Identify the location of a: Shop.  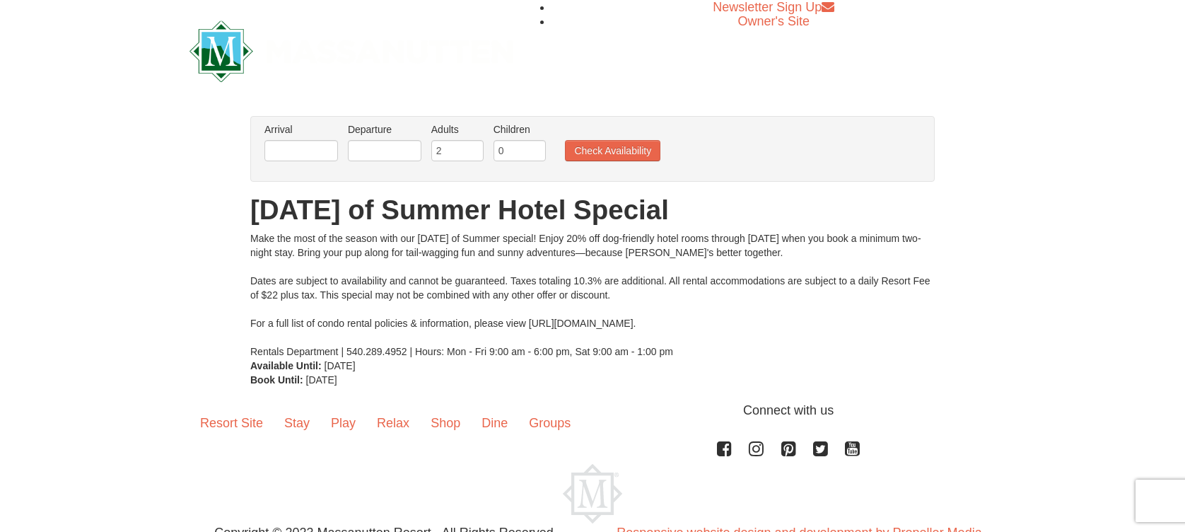
(446, 423).